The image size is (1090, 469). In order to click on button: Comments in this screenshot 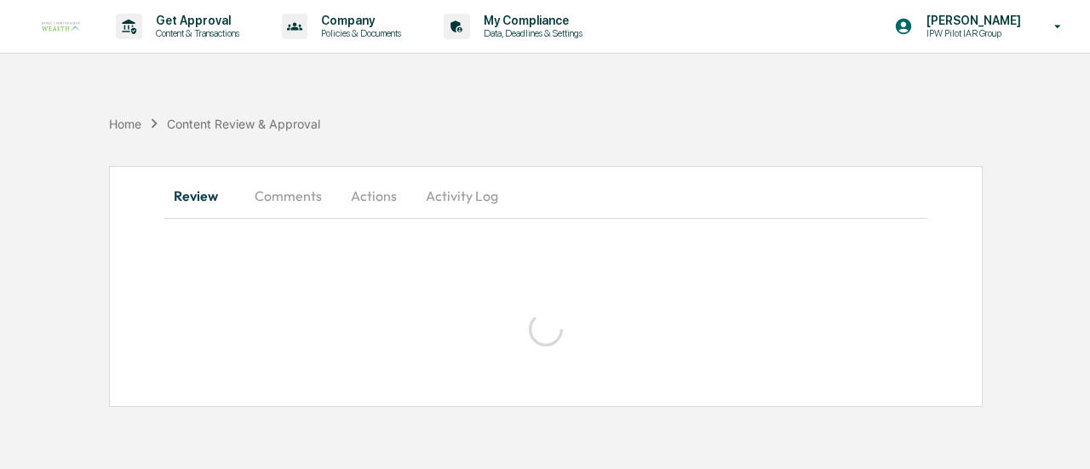, I will do `click(288, 196)`.